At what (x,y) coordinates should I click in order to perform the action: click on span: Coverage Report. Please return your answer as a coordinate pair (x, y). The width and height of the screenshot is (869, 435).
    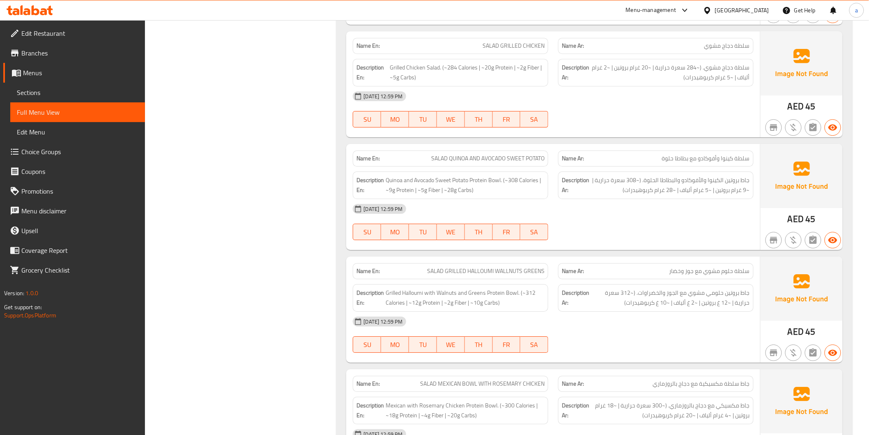
    Looking at the image, I should click on (80, 250).